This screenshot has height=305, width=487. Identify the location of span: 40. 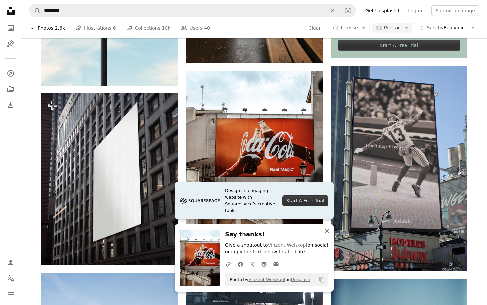
(207, 28).